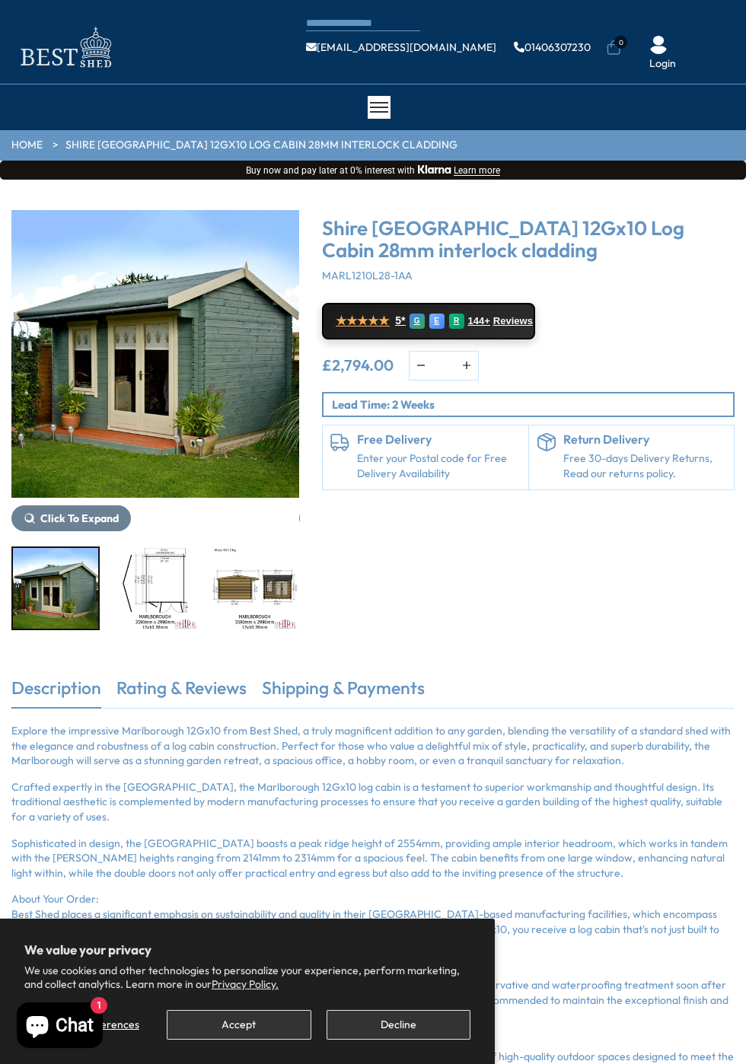 This screenshot has width=746, height=1064. Describe the element at coordinates (65, 47) in the screenshot. I see `img: logo` at that location.